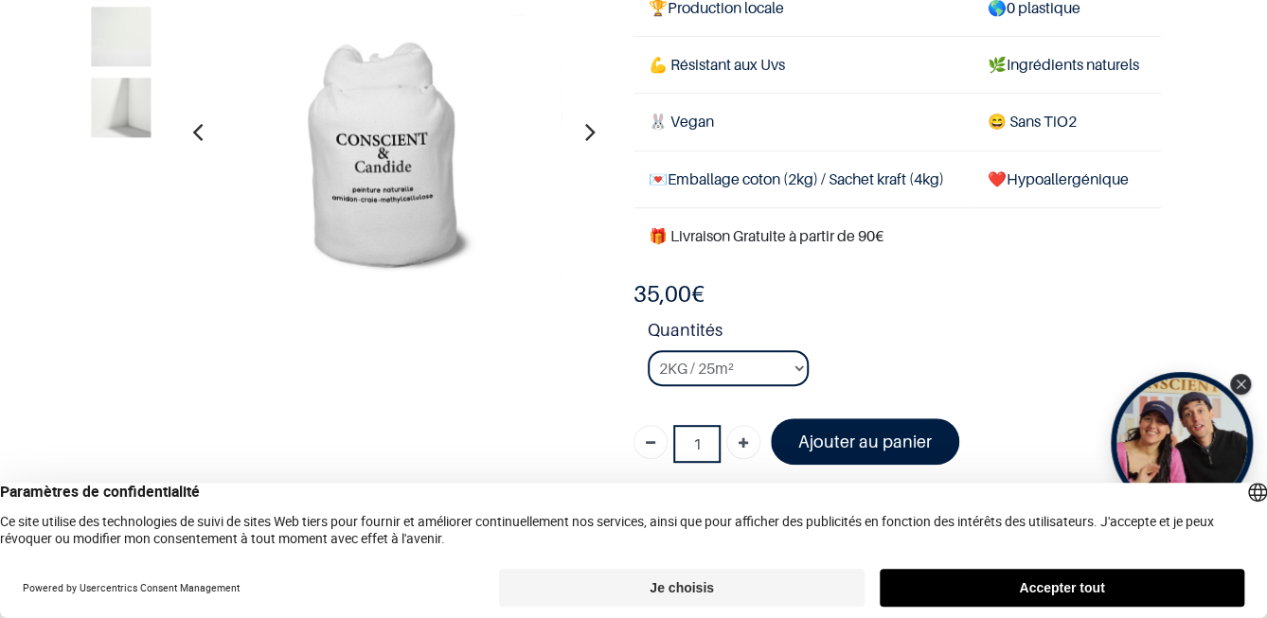  Describe the element at coordinates (44, 44) in the screenshot. I see `button: Open chat widget` at that location.